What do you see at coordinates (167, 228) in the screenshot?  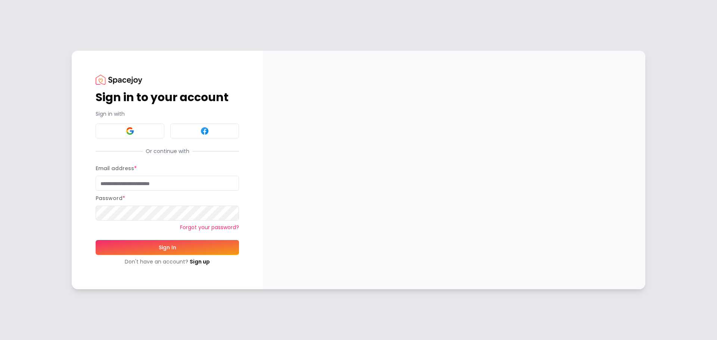 I see `a: Forgot your password?` at bounding box center [167, 228].